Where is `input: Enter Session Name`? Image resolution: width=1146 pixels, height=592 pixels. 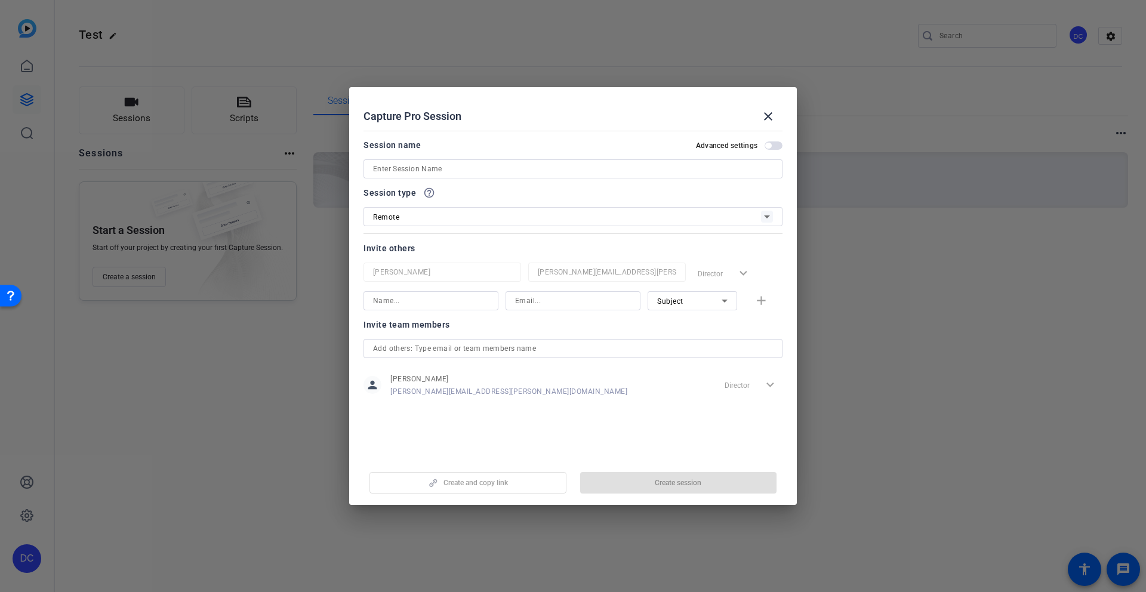 input: Enter Session Name is located at coordinates (573, 169).